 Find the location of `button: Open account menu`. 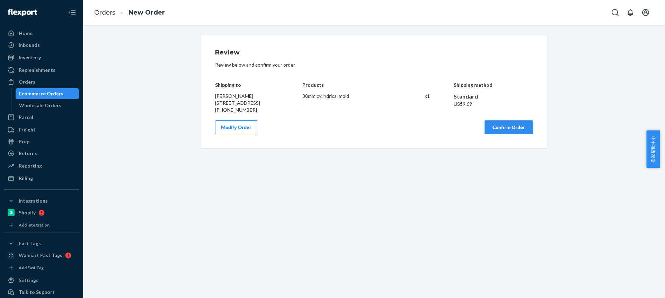

button: Open account menu is located at coordinates (646, 12).